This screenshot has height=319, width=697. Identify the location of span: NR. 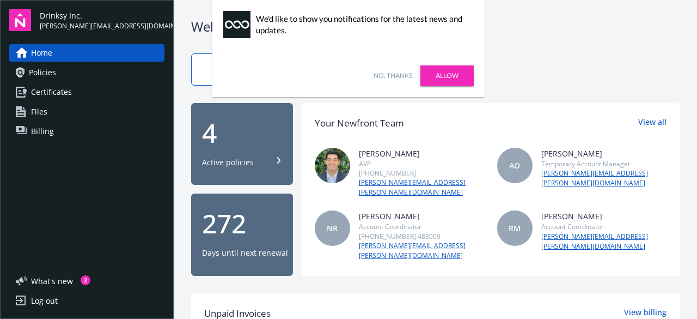
(332, 228).